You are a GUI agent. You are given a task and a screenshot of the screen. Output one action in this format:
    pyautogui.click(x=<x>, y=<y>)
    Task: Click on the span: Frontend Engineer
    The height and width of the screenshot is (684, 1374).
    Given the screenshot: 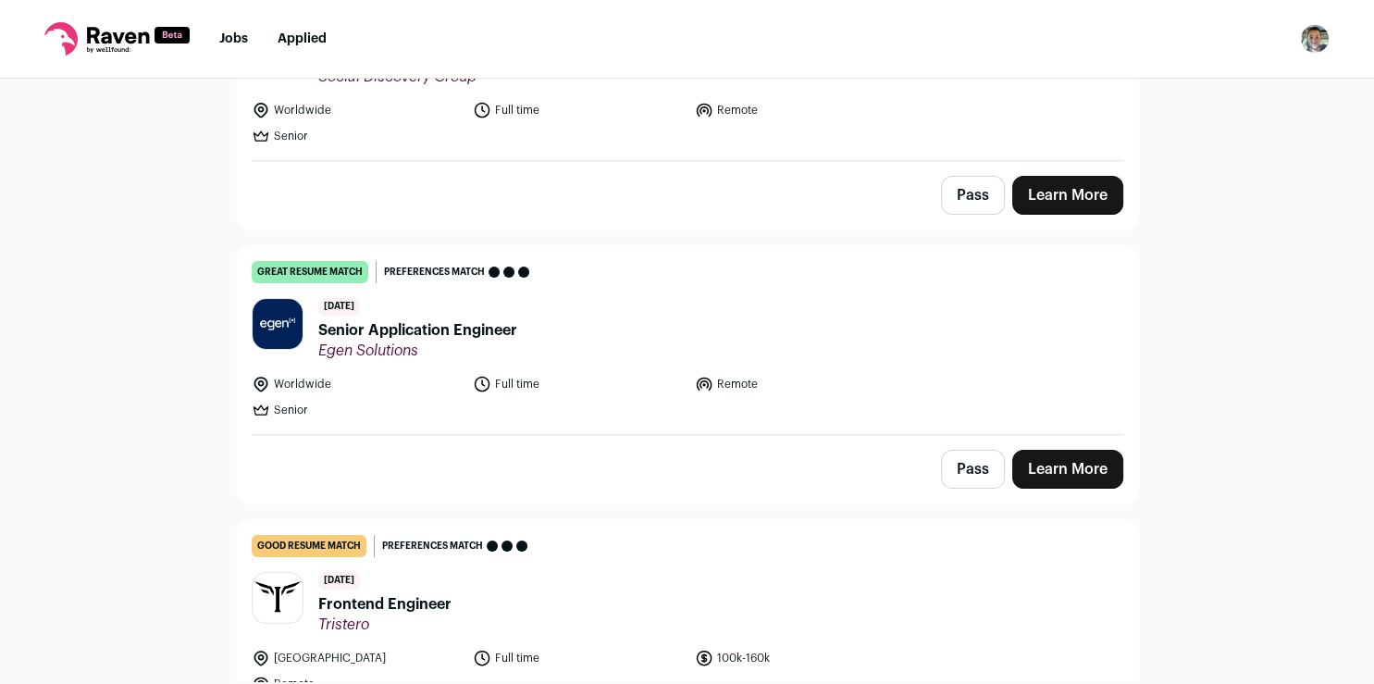 What is the action you would take?
    pyautogui.click(x=385, y=604)
    